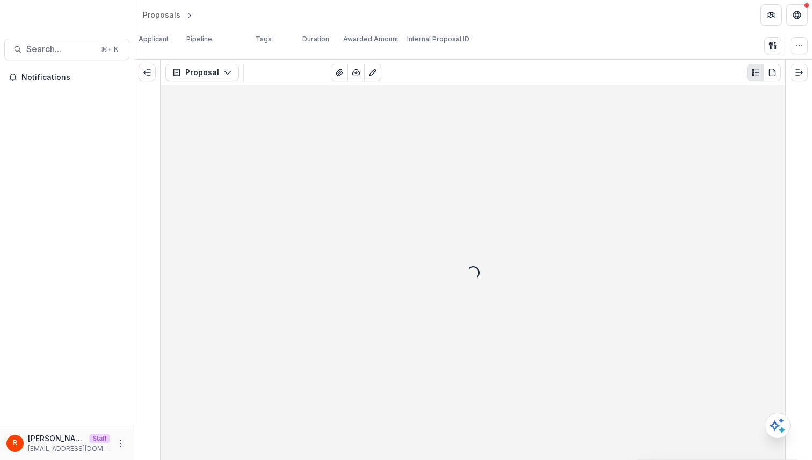 This screenshot has width=812, height=460. What do you see at coordinates (162, 15) in the screenshot?
I see `a: Proposals` at bounding box center [162, 15].